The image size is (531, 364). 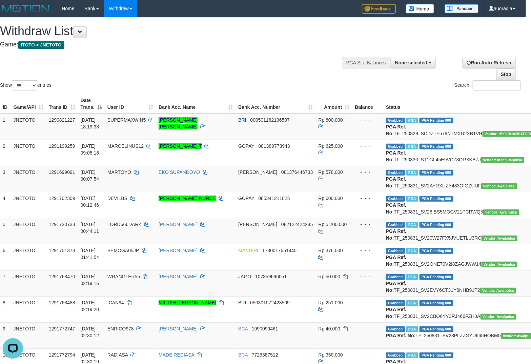 What do you see at coordinates (62, 120) in the screenshot?
I see `span: 1290821227` at bounding box center [62, 120].